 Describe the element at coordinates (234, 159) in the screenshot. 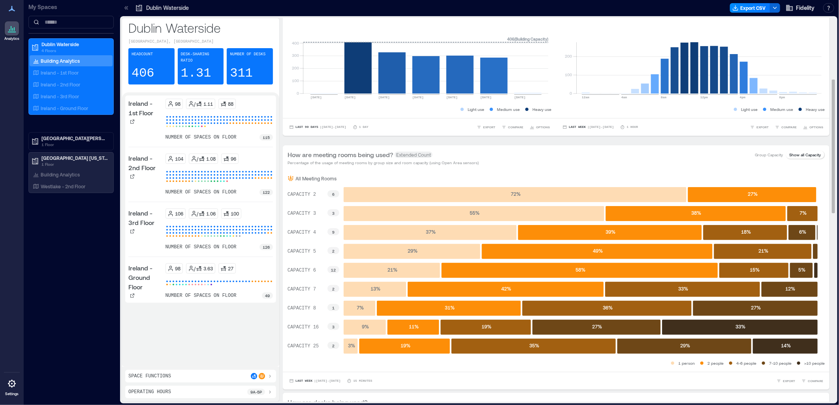

I see `p: 96` at that location.